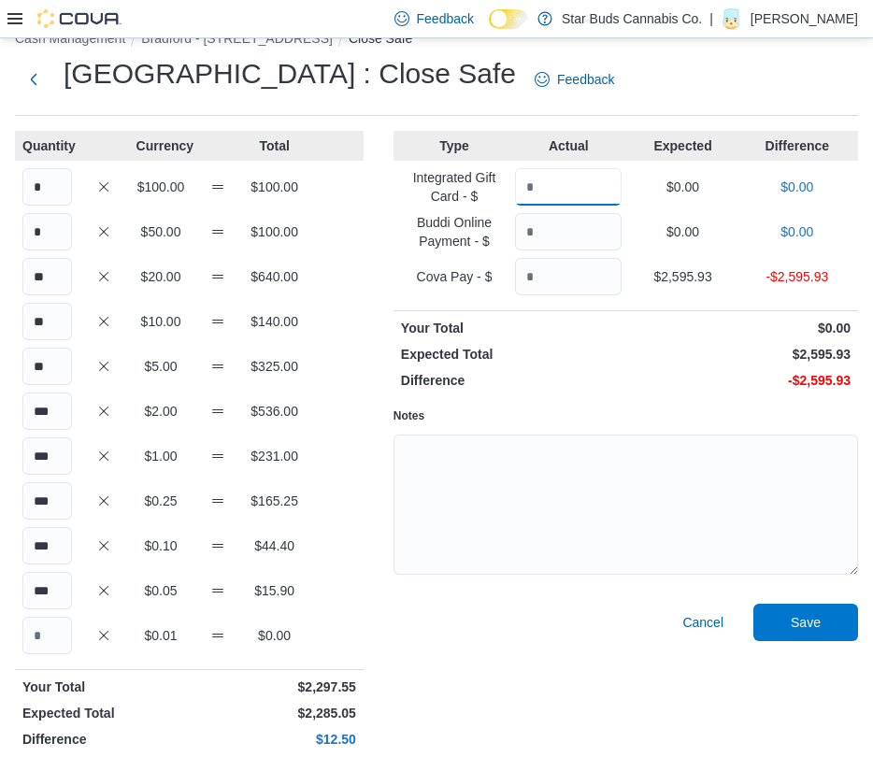 This screenshot has height=771, width=873. Describe the element at coordinates (274, 456) in the screenshot. I see `p: $231.00` at that location.